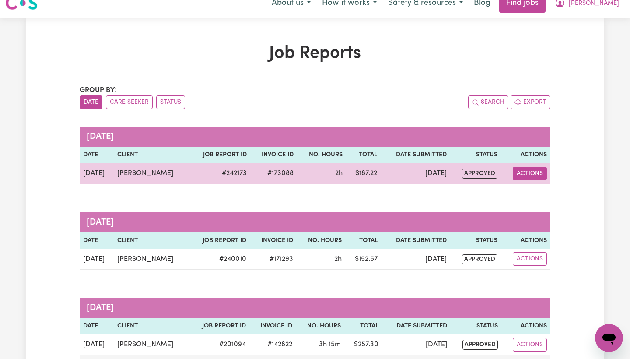 This screenshot has width=630, height=359. What do you see at coordinates (219, 174) in the screenshot?
I see `td: # 242173` at bounding box center [219, 174].